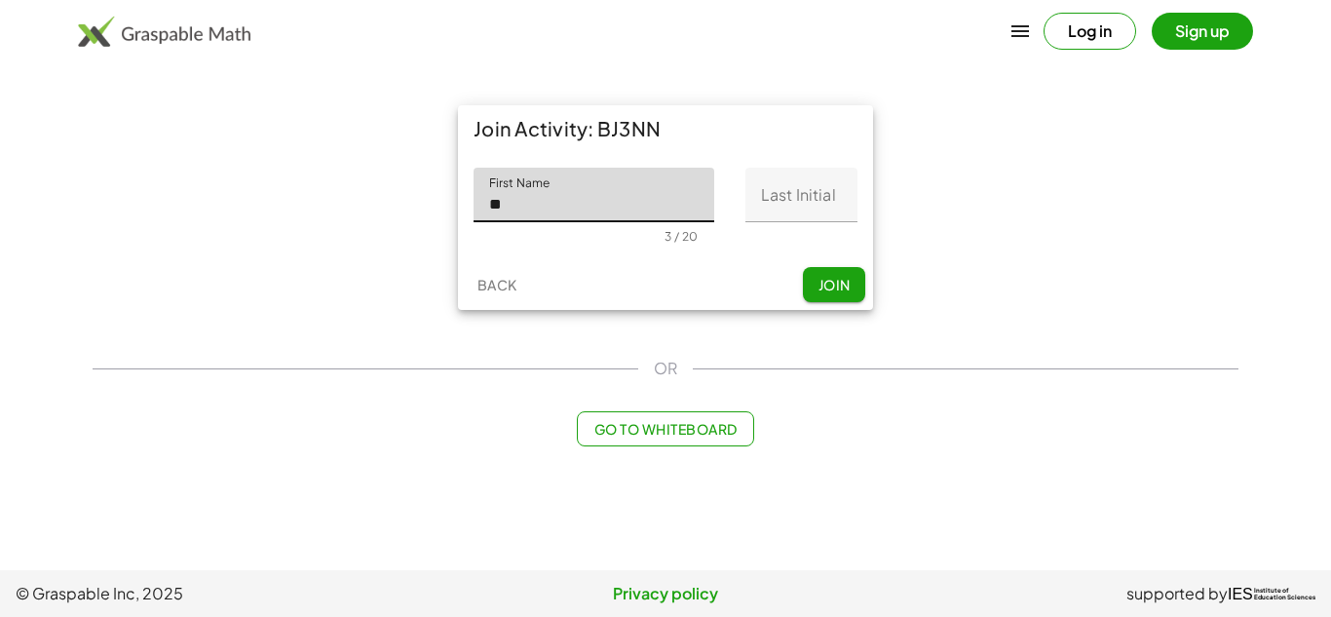 This screenshot has width=1331, height=617. I want to click on button: Sign up, so click(1202, 31).